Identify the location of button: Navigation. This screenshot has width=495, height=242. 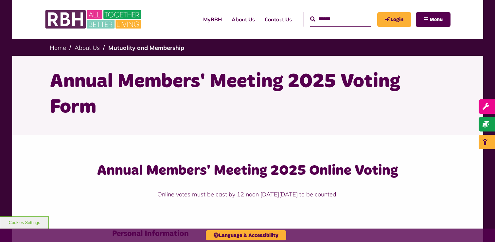
(433, 19).